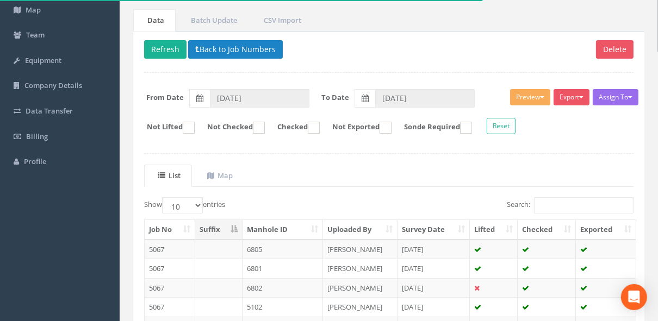 This screenshot has height=321, width=658. I want to click on a: List, so click(168, 176).